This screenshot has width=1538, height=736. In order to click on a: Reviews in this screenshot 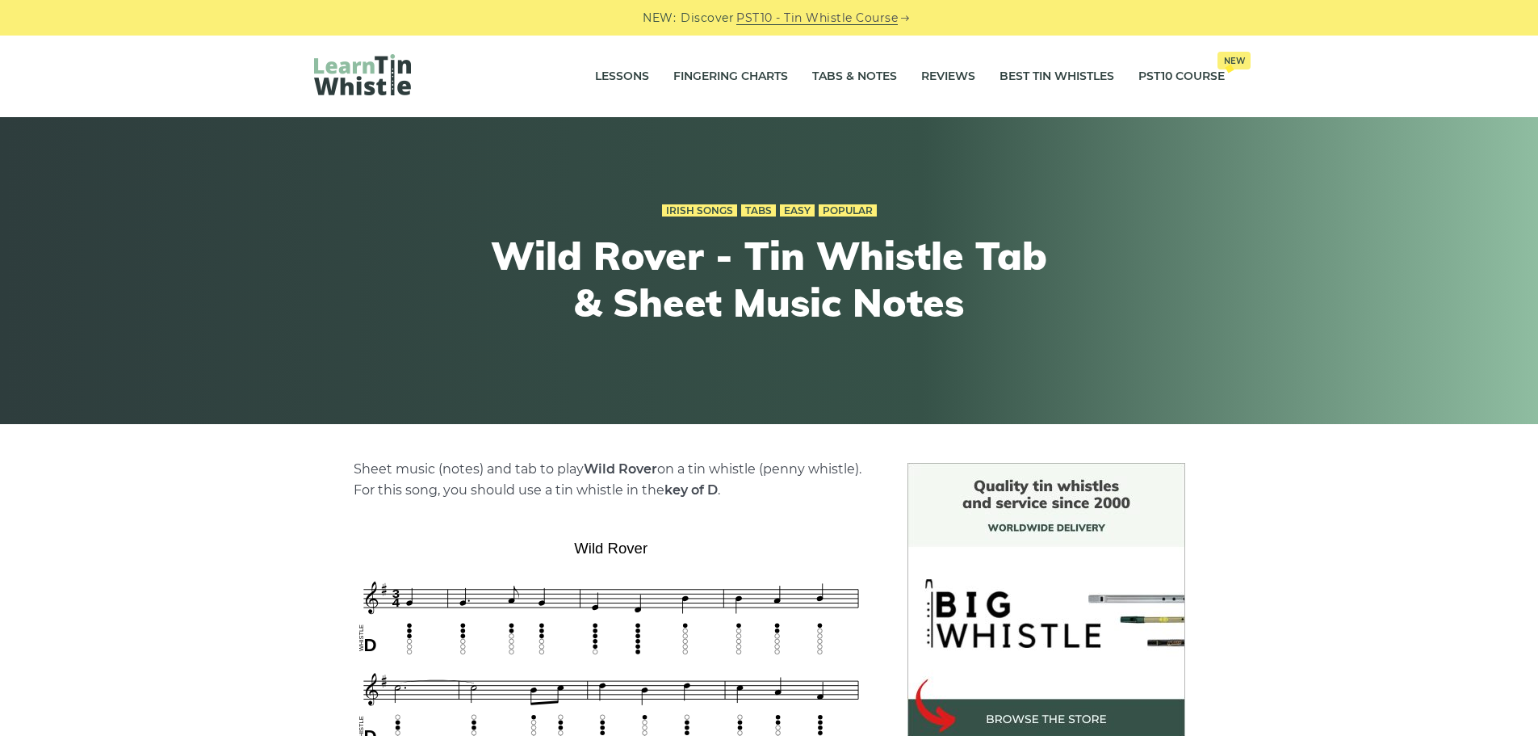, I will do `click(948, 77)`.